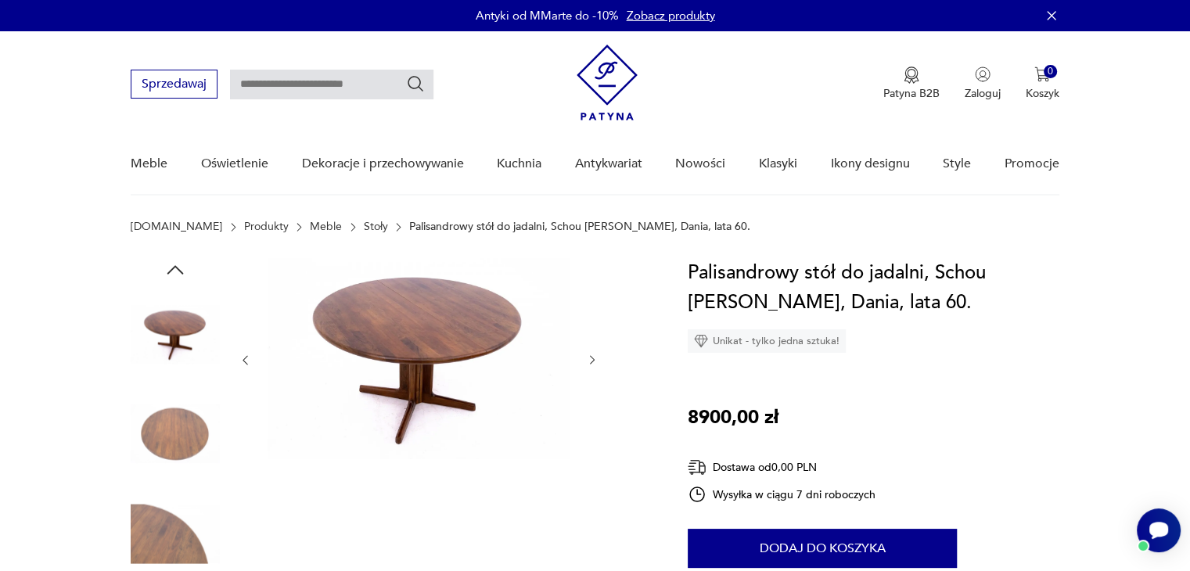 The width and height of the screenshot is (1190, 571). What do you see at coordinates (1050, 71) in the screenshot?
I see `div: 0` at bounding box center [1050, 71].